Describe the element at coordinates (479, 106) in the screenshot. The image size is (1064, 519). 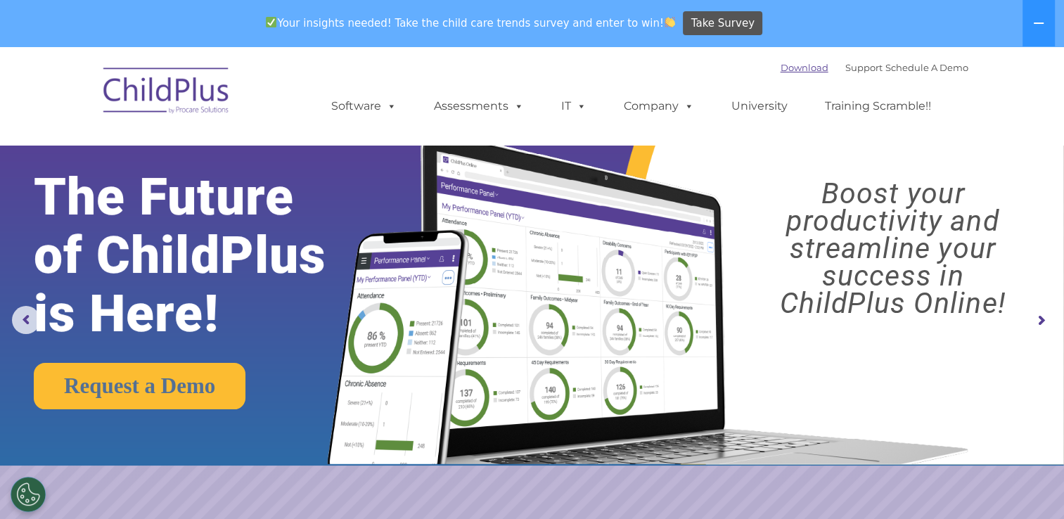
I see `a: Assessments` at that location.